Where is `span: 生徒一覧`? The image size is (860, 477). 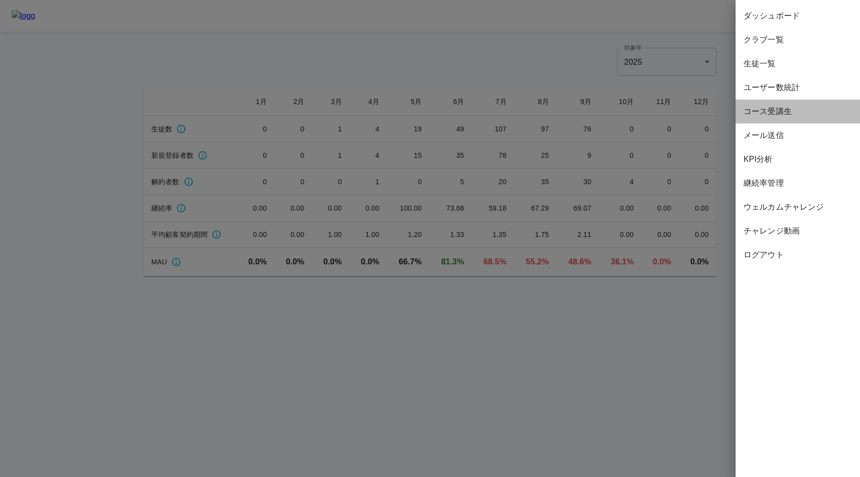
span: 生徒一覧 is located at coordinates (797, 64).